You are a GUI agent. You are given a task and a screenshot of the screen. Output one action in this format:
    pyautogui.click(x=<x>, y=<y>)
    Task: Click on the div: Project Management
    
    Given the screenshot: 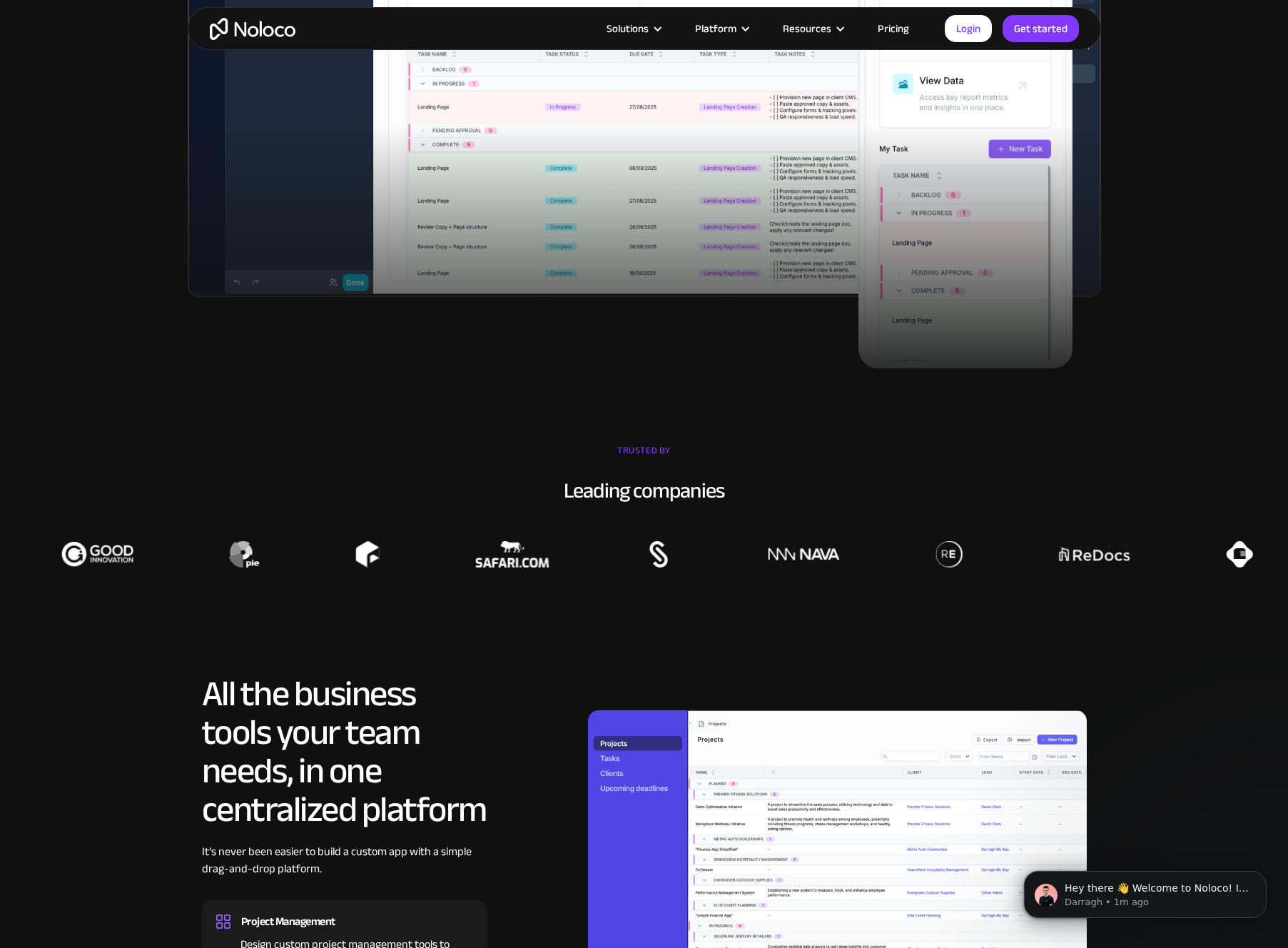 What is the action you would take?
    pyautogui.click(x=289, y=921)
    